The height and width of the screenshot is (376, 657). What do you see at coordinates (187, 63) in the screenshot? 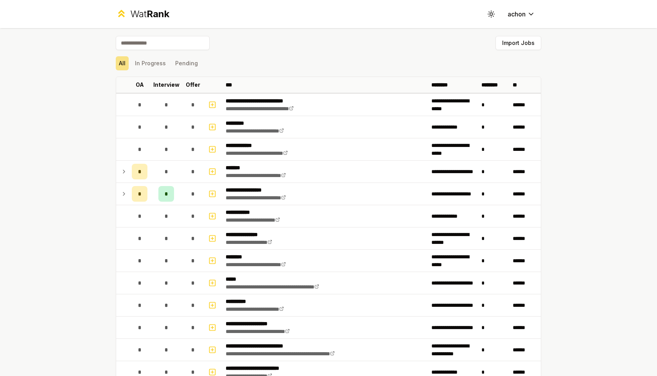
I see `button: Pending` at bounding box center [187, 63].